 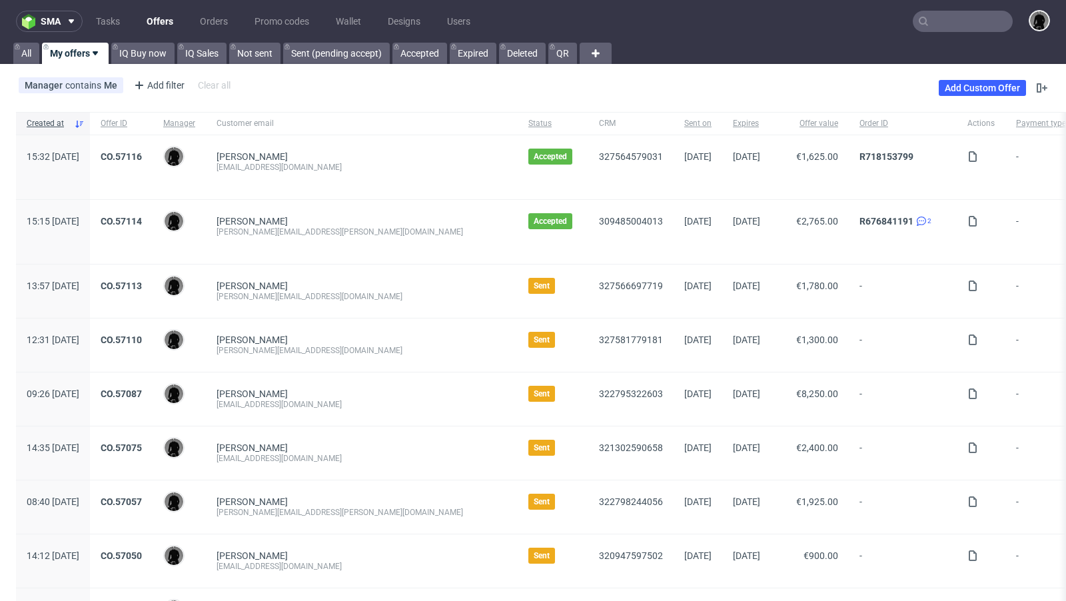 What do you see at coordinates (45, 85) in the screenshot?
I see `span: Manager` at bounding box center [45, 85].